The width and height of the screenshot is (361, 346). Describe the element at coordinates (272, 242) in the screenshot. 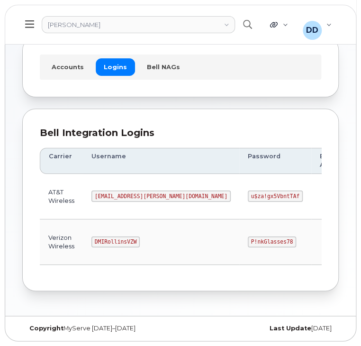

I see `code: P!nkGlasses78` at that location.